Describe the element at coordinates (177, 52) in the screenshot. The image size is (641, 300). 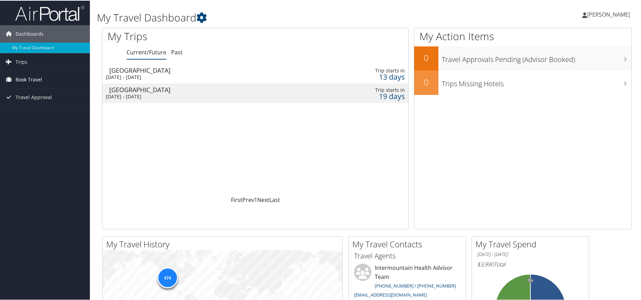
I see `a: Past` at that location.